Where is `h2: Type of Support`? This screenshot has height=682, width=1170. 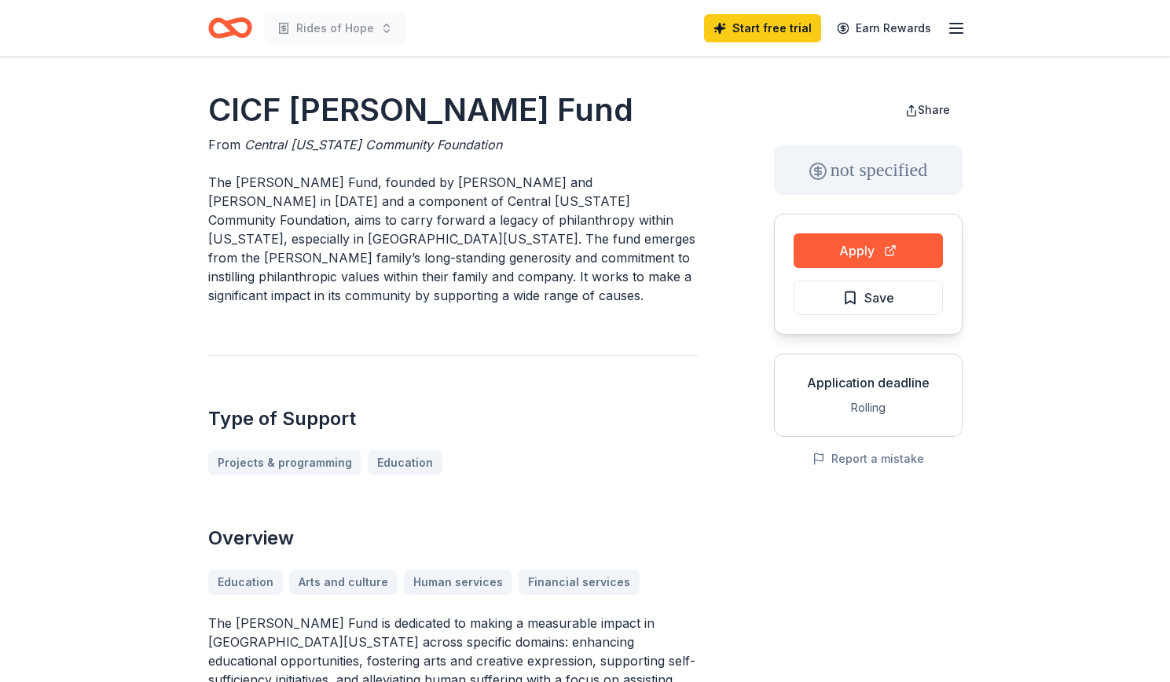
h2: Type of Support is located at coordinates (453, 419).